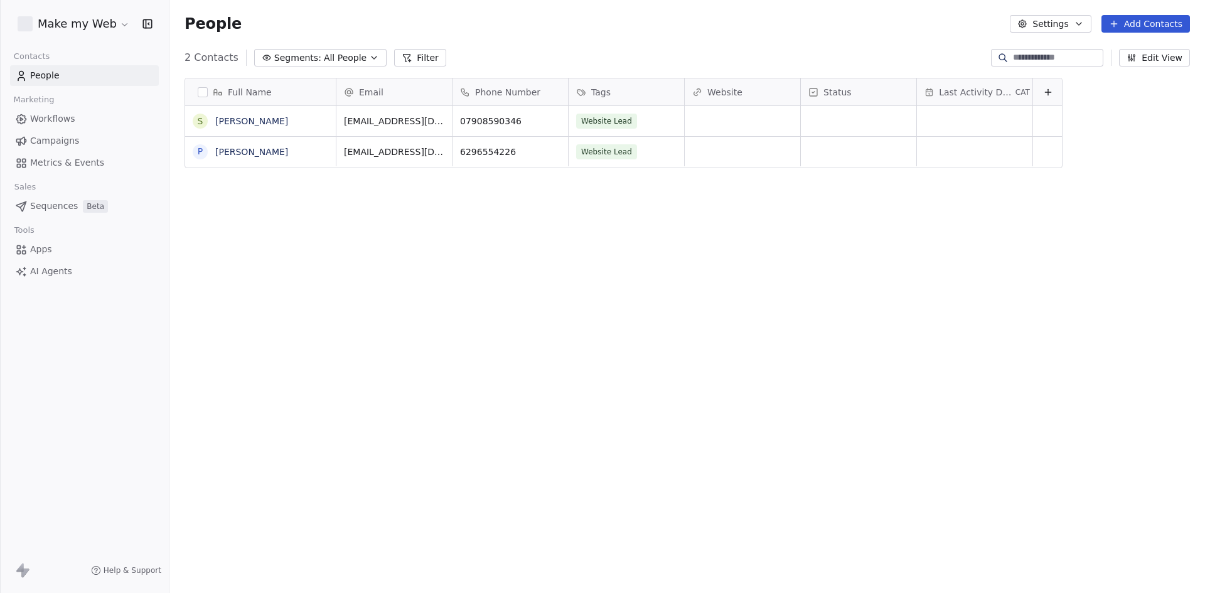  What do you see at coordinates (976, 92) in the screenshot?
I see `span: Last Activity Date` at bounding box center [976, 92].